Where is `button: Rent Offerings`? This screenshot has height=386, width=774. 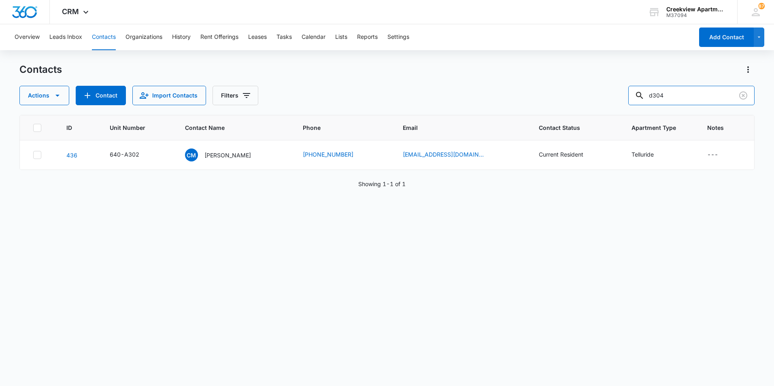
button: Rent Offerings is located at coordinates (220, 37).